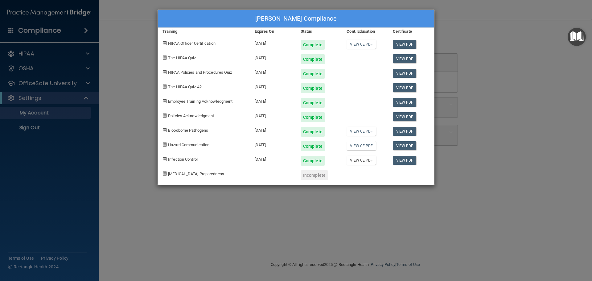  What do you see at coordinates (576, 37) in the screenshot?
I see `button: Open Resource Center` at bounding box center [576, 37].